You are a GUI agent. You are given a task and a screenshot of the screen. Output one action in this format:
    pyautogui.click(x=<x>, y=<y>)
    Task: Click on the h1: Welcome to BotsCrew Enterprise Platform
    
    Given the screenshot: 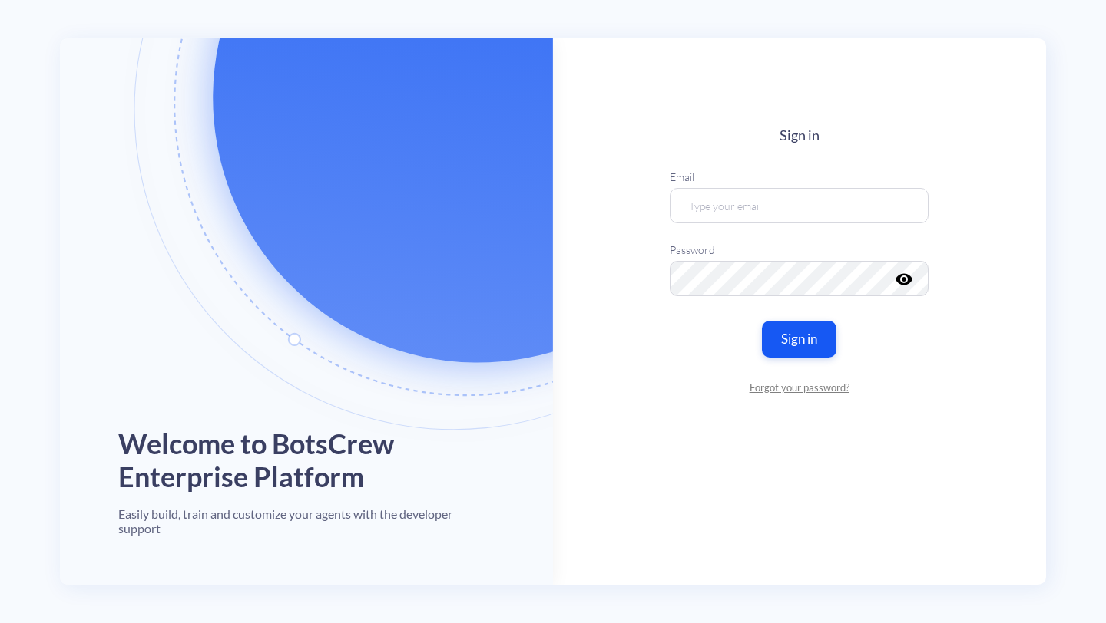 What is the action you would take?
    pyautogui.click(x=306, y=461)
    